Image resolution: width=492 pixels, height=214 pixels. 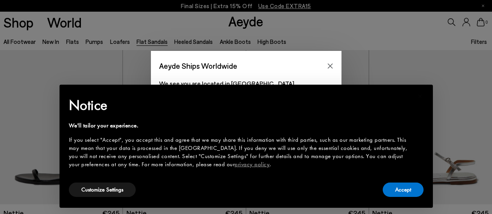 I want to click on div: If you select "Accept", you accept this and agree that we may share this information with third p..., so click(x=240, y=153).